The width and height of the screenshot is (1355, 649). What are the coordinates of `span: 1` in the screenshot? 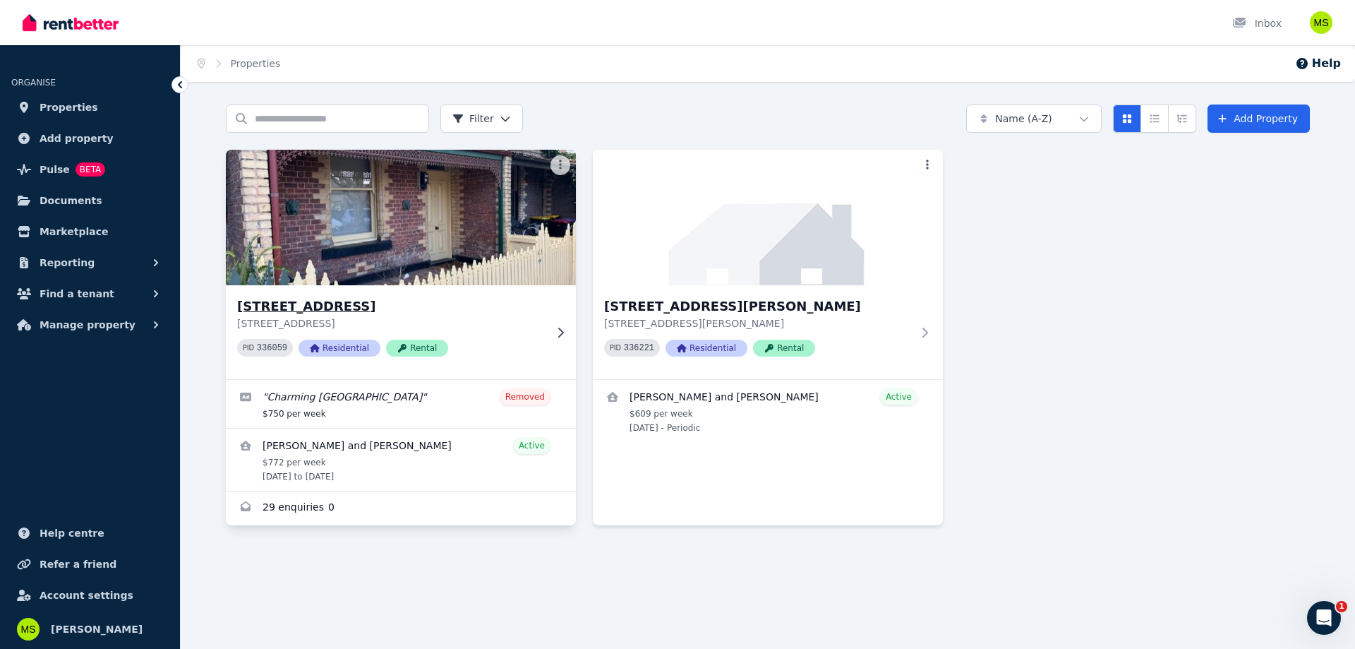 It's located at (1342, 606).